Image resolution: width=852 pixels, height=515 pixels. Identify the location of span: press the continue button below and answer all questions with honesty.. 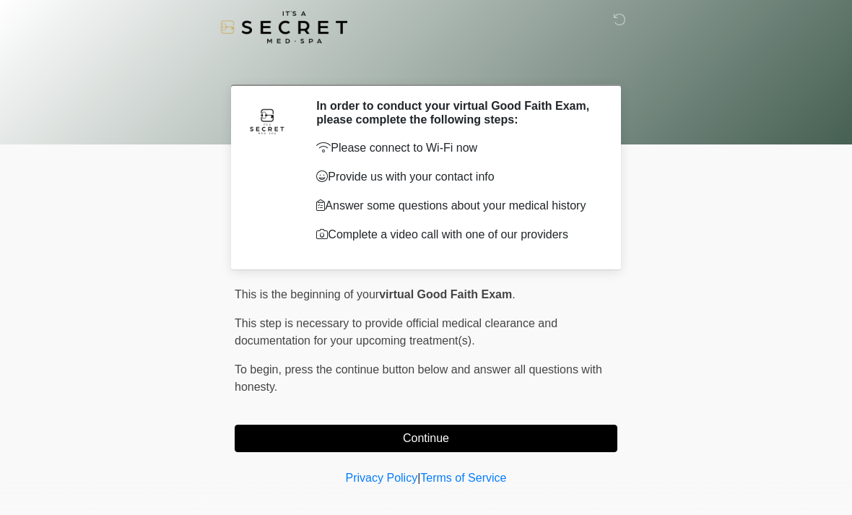
(418, 378).